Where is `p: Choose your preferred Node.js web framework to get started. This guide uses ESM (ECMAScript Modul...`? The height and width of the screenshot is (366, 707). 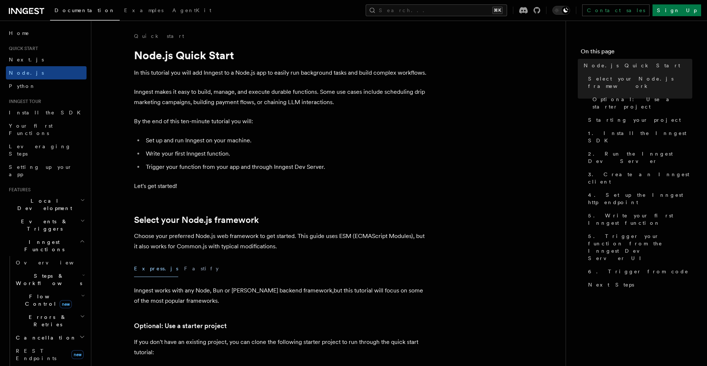 p: Choose your preferred Node.js web framework to get started. This guide uses ESM (ECMAScript Modul... is located at coordinates (281, 241).